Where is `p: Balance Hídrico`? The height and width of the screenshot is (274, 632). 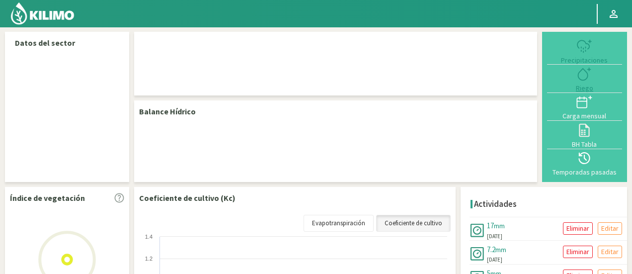
p: Balance Hídrico is located at coordinates (167, 111).